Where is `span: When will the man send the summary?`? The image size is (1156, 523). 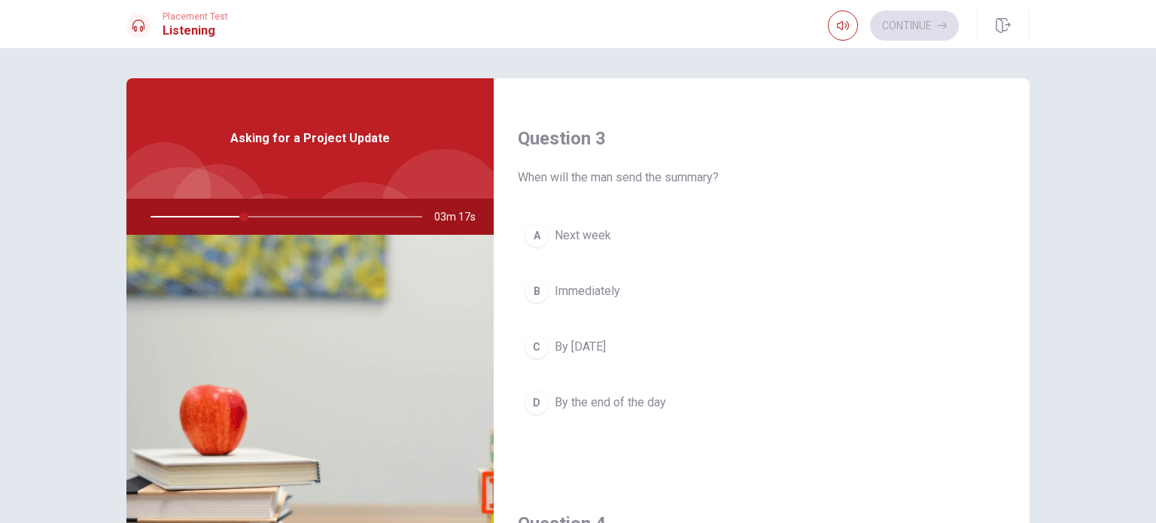 span: When will the man send the summary? is located at coordinates (762, 178).